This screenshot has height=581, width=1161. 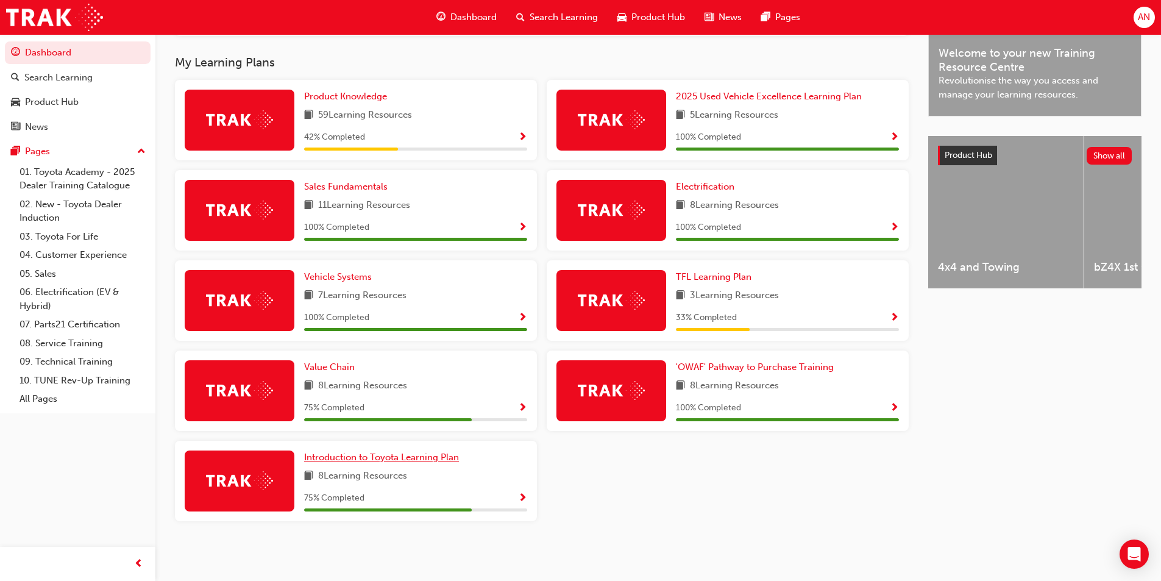 I want to click on a: pages-iconPages, so click(x=780, y=17).